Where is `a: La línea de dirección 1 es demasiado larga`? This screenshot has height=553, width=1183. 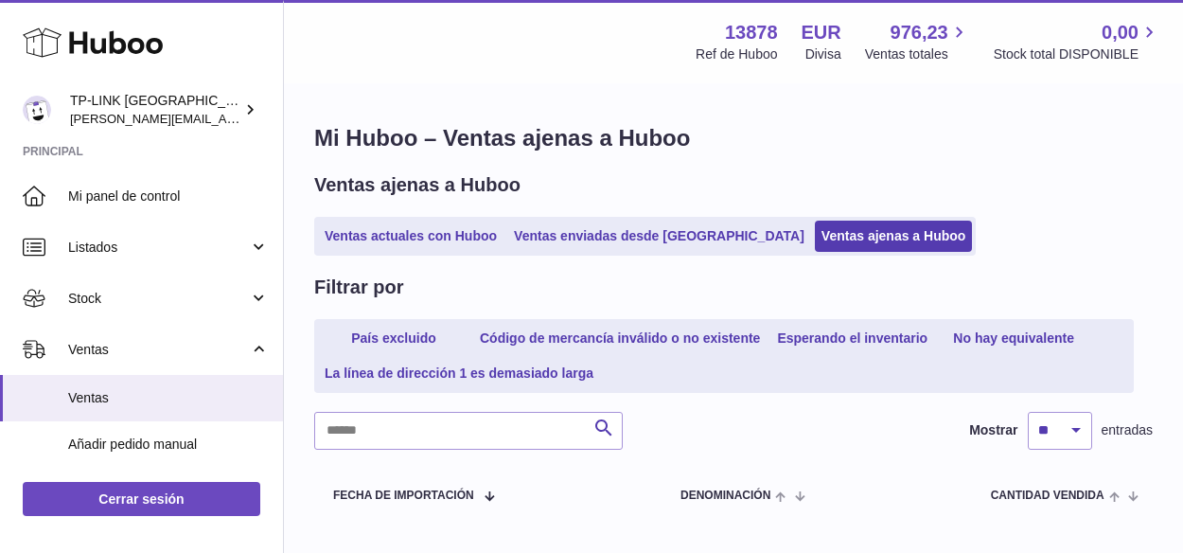
a: La línea de dirección 1 es demasiado larga is located at coordinates (459, 373).